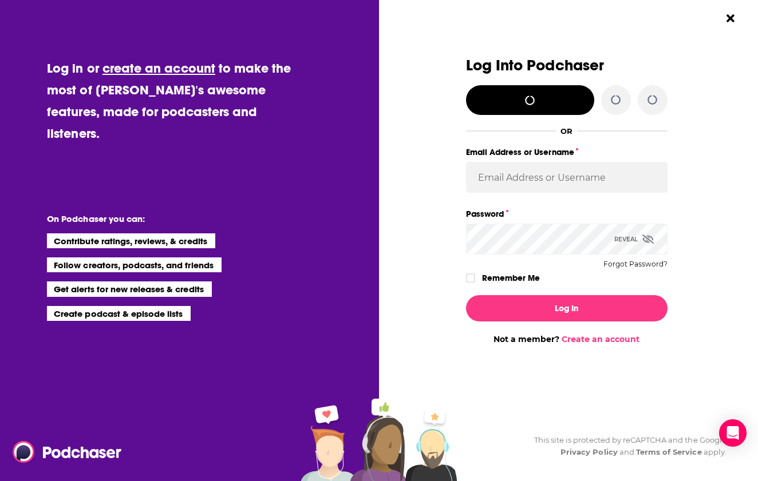 Image resolution: width=758 pixels, height=481 pixels. I want to click on label: Password, so click(567, 214).